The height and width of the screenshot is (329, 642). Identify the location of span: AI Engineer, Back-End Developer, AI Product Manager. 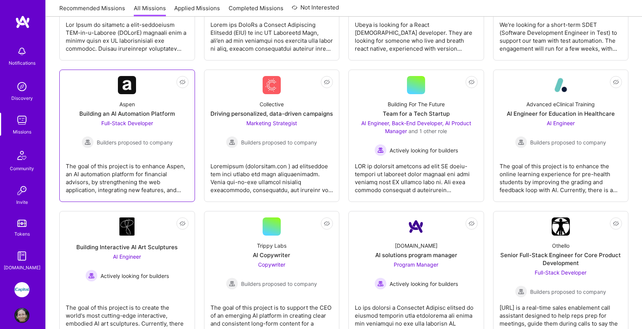
(416, 127).